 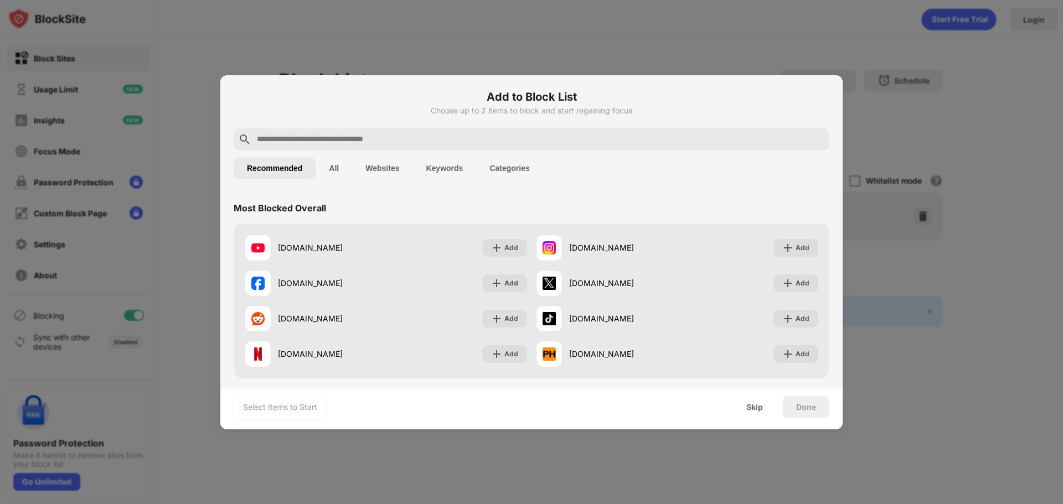 I want to click on button: Keywords, so click(x=444, y=168).